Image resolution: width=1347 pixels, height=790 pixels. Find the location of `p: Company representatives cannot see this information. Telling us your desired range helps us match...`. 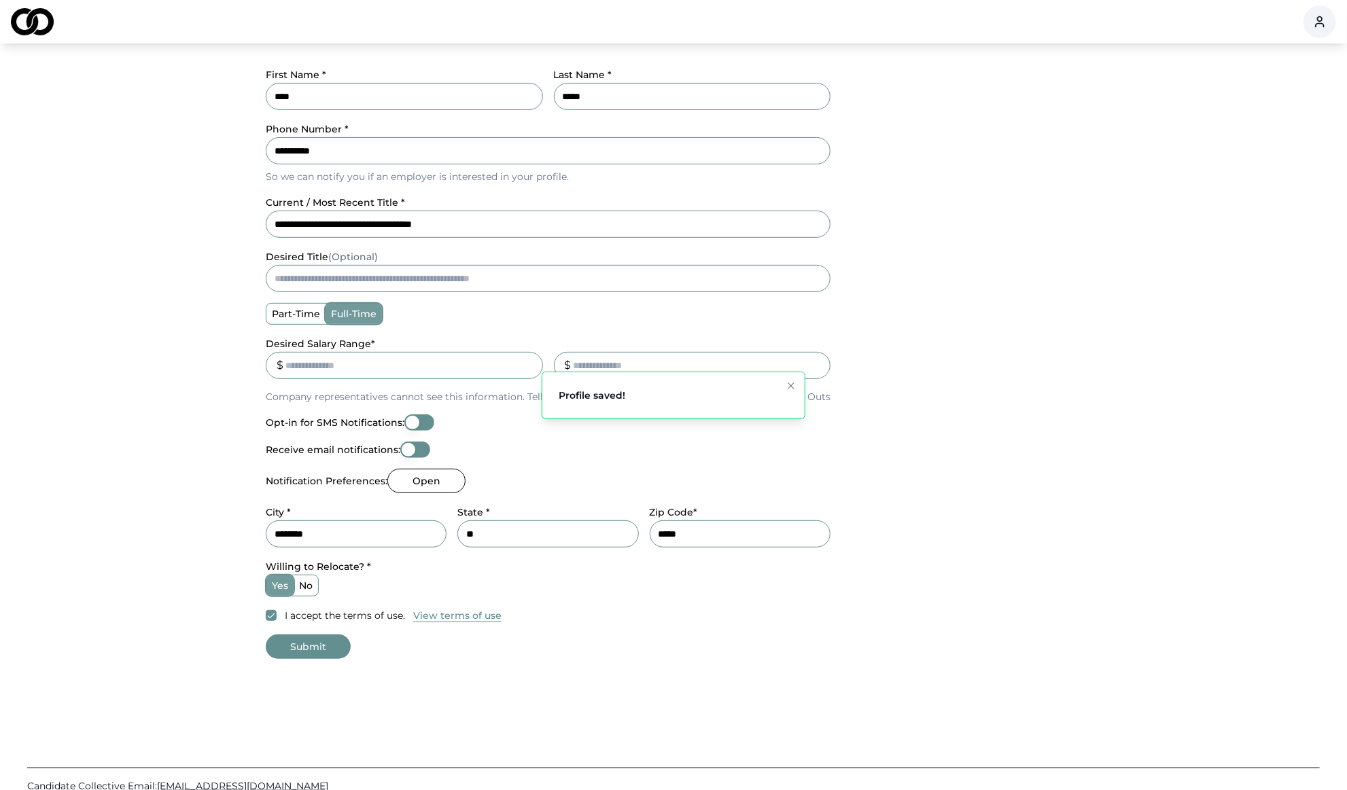

p: Company representatives cannot see this information. Telling us your desired range helps us match... is located at coordinates (548, 397).